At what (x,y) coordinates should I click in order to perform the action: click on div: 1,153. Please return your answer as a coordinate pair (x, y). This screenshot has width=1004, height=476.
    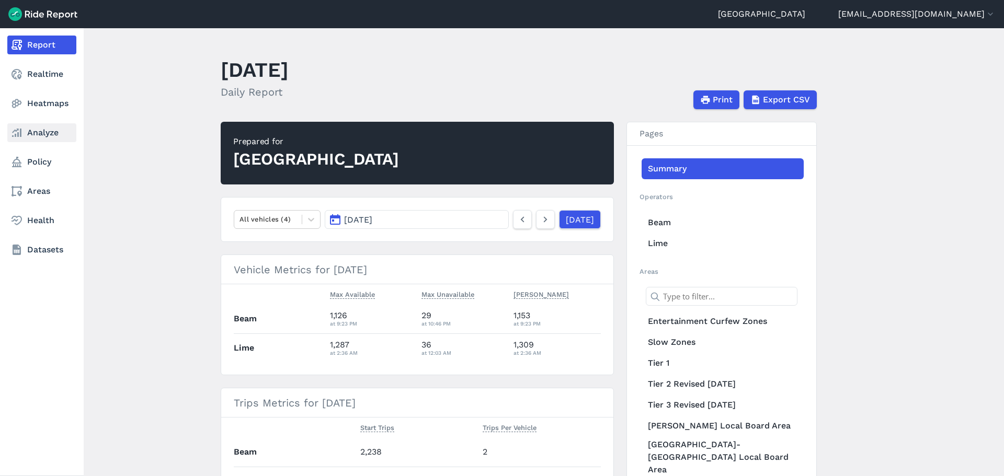
    Looking at the image, I should click on (557, 319).